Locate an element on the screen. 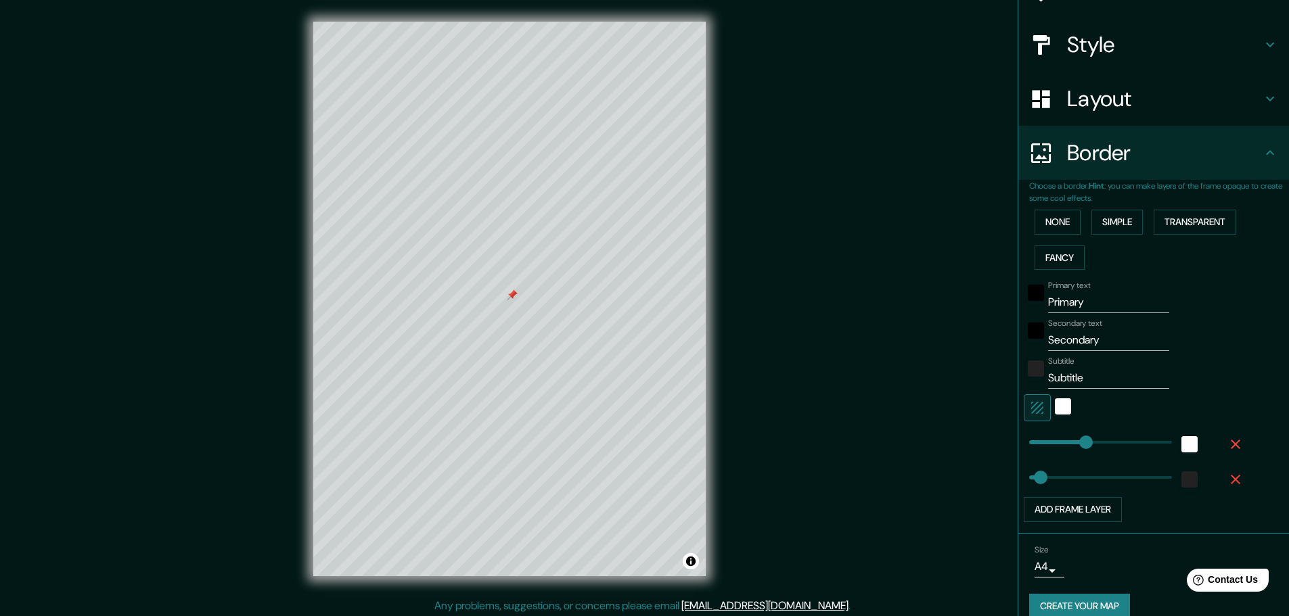 This screenshot has width=1289, height=616. button: Toggle attribution is located at coordinates (691, 562).